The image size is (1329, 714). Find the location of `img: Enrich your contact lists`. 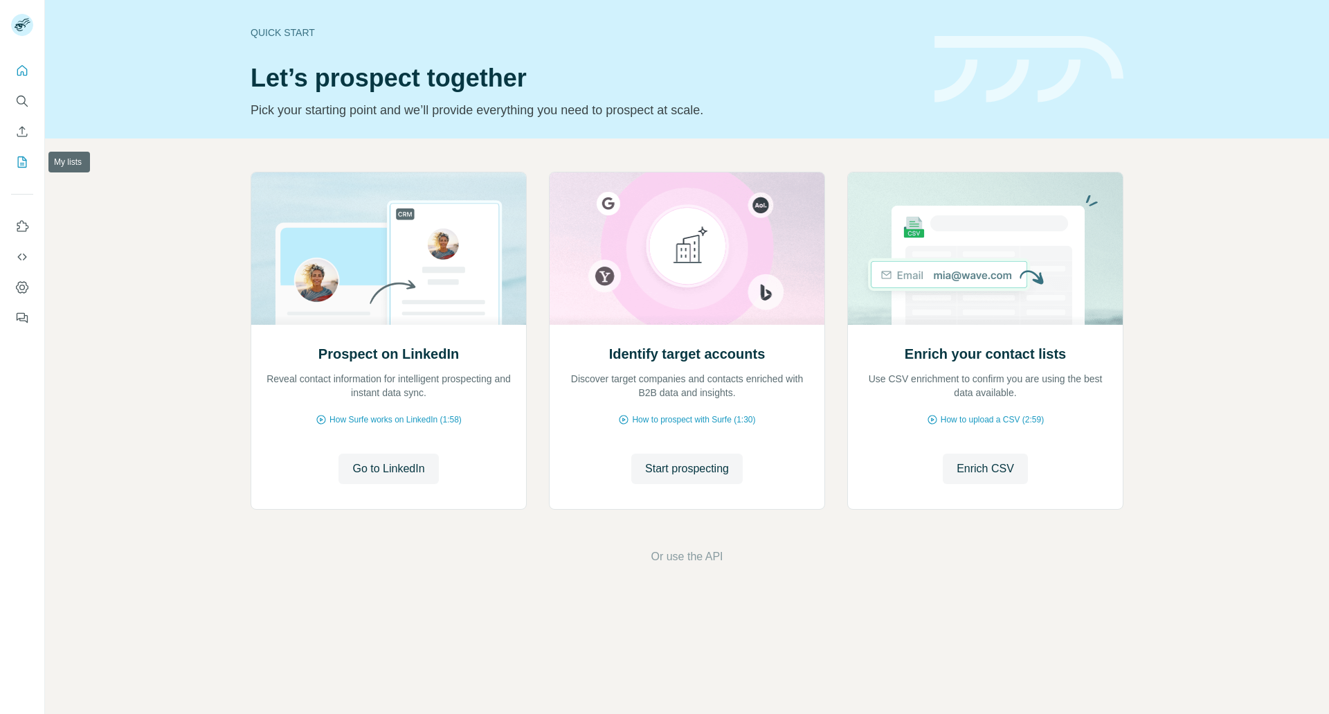

img: Enrich your contact lists is located at coordinates (985, 248).